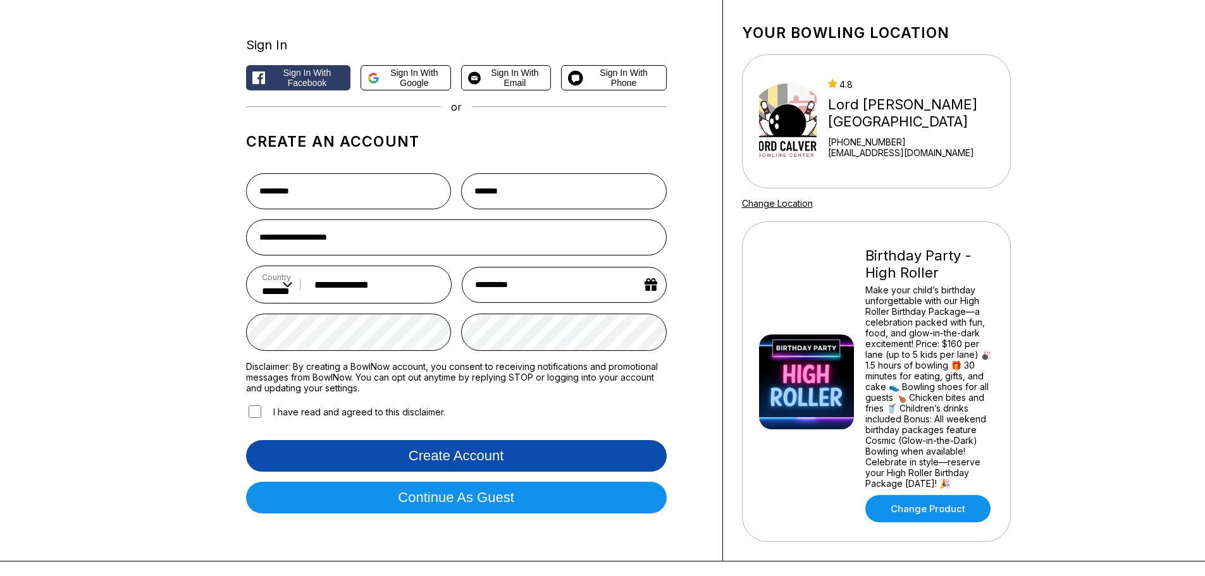 Image resolution: width=1205 pixels, height=576 pixels. I want to click on img: Lord Calvert Bowling Center, so click(788, 121).